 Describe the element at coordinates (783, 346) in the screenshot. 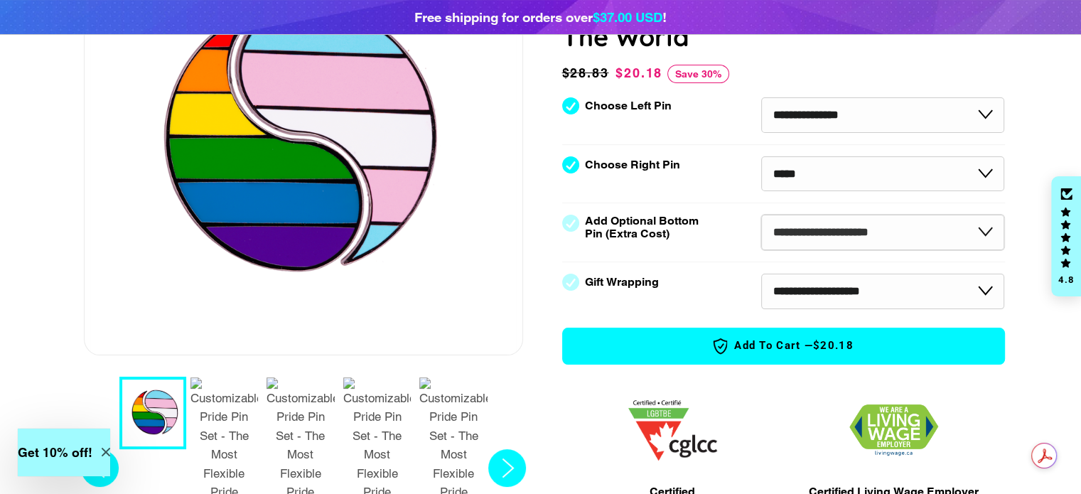

I see `span: Add to Cart —` at that location.